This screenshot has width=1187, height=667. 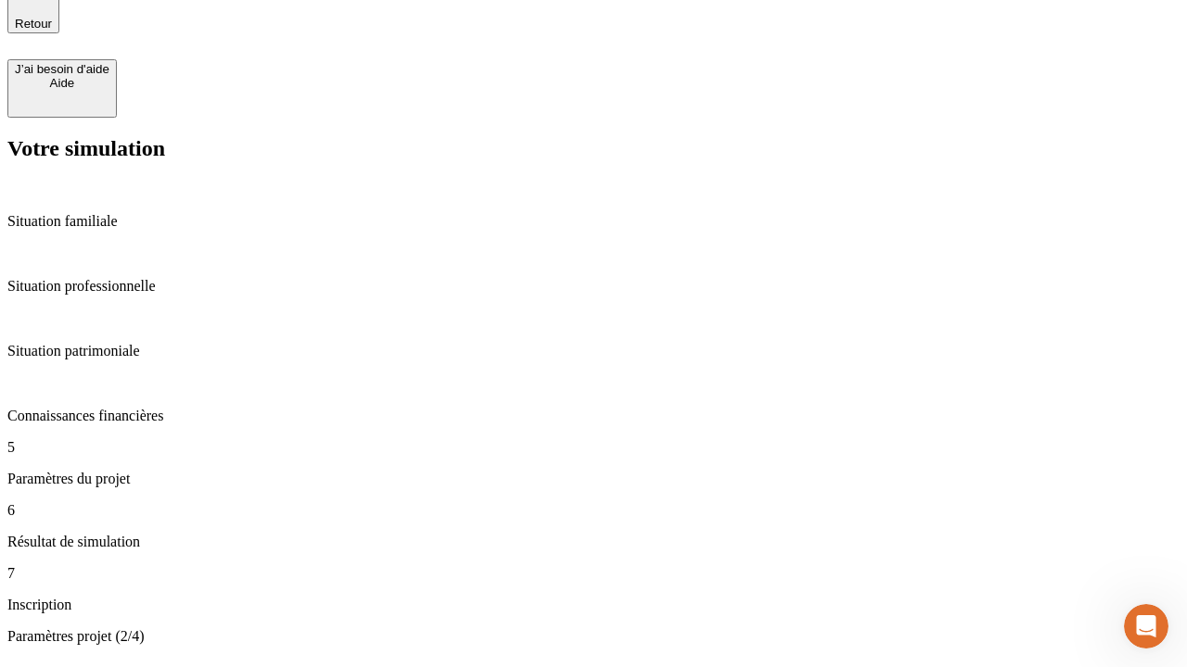 I want to click on div: Aide, so click(x=62, y=83).